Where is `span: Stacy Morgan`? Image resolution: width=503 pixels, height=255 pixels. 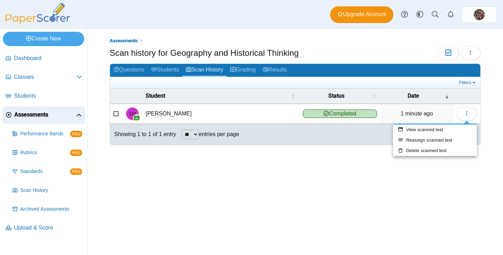 span: Stacy Morgan is located at coordinates (132, 114).